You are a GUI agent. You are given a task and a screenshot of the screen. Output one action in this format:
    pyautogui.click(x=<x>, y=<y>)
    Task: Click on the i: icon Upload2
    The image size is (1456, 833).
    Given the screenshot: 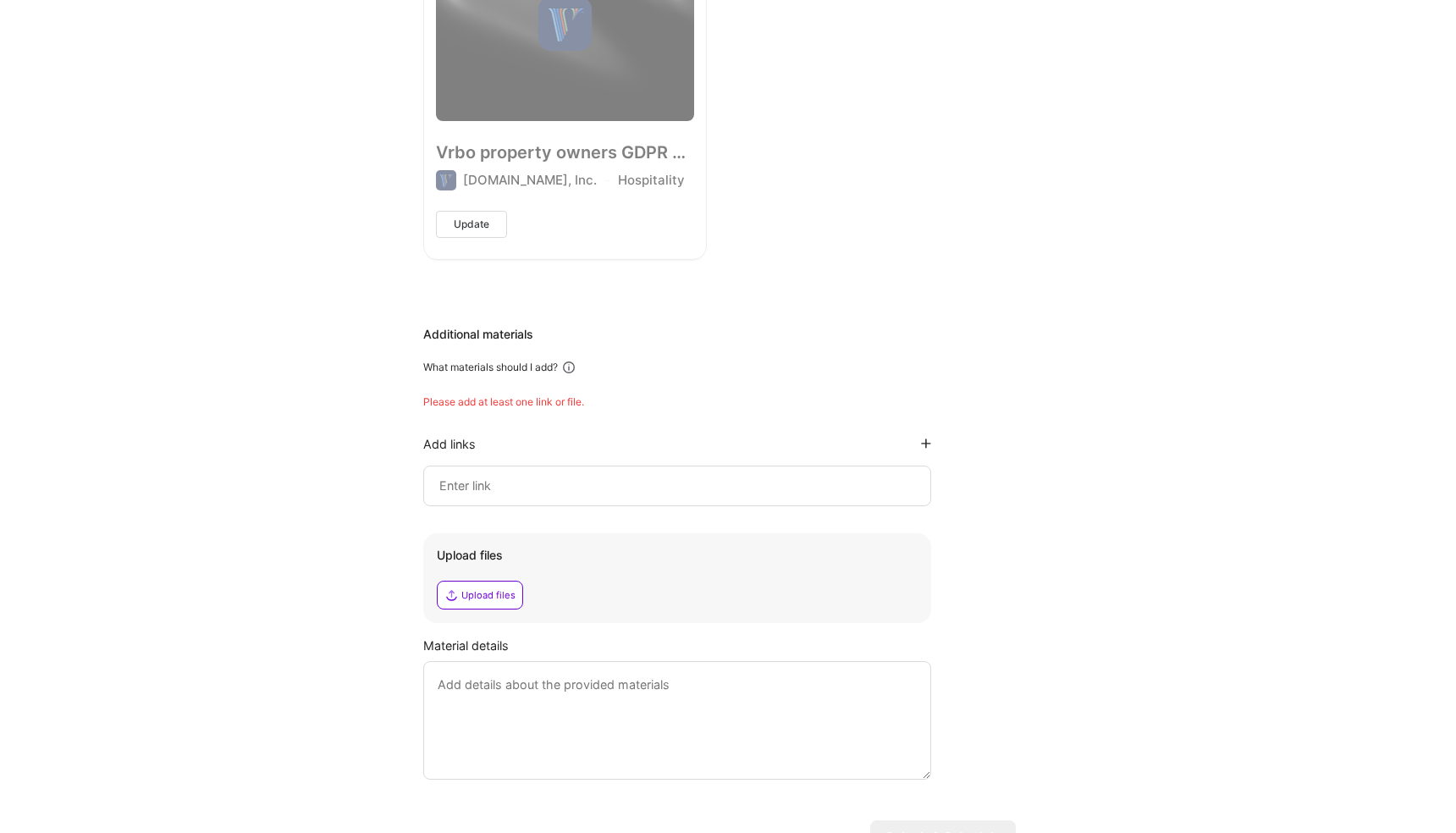 What is the action you would take?
    pyautogui.click(x=451, y=595)
    